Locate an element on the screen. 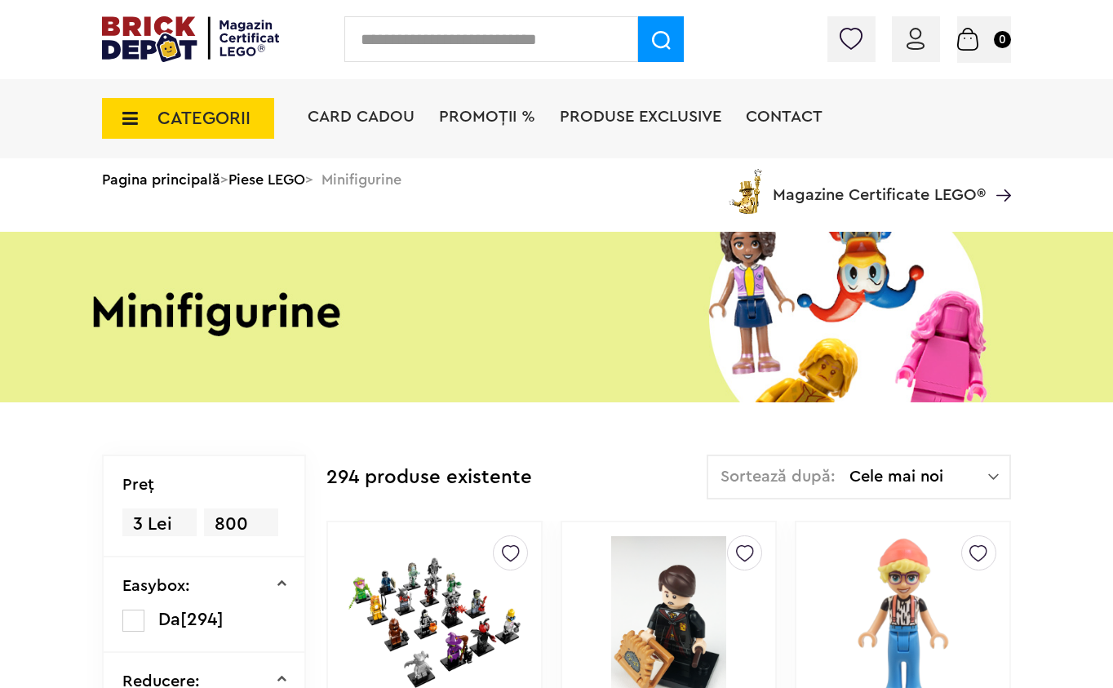 The height and width of the screenshot is (688, 1113). p: Preţ is located at coordinates (138, 485).